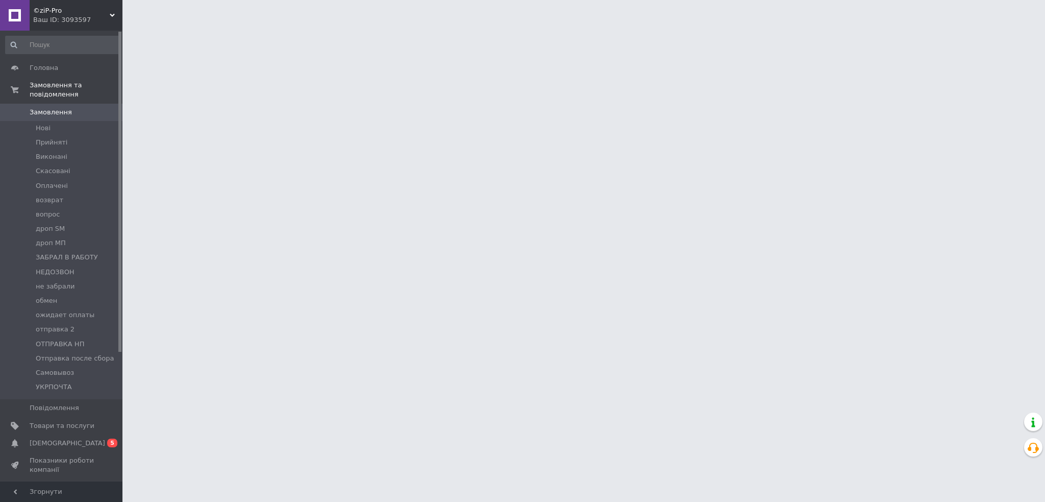 The image size is (1045, 502). Describe the element at coordinates (62, 45) in the screenshot. I see `input: Пошук` at that location.